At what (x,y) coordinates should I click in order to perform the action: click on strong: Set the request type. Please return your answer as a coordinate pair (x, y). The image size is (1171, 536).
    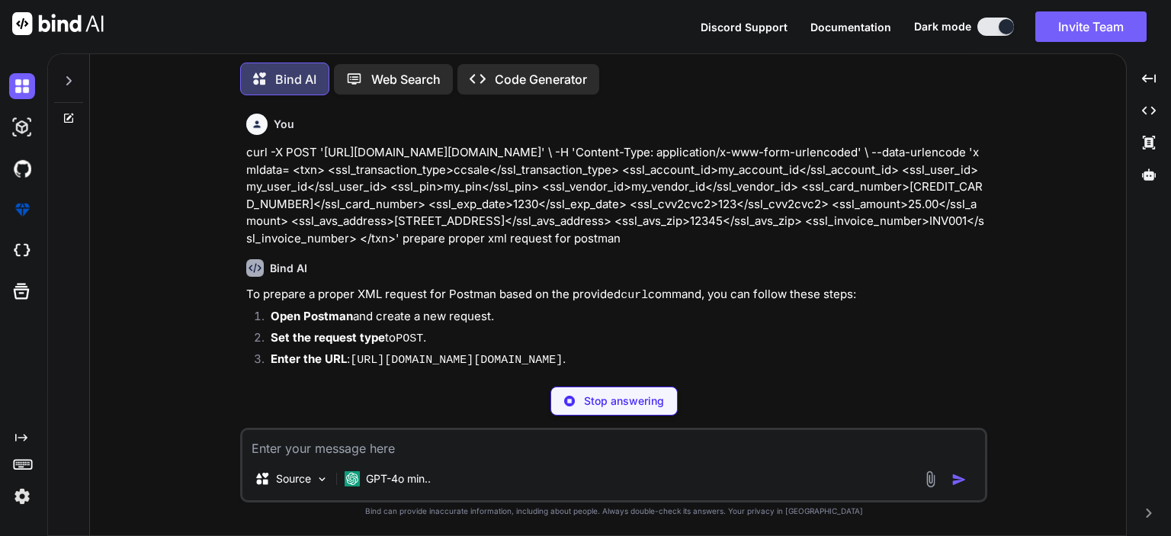
    Looking at the image, I should click on (328, 337).